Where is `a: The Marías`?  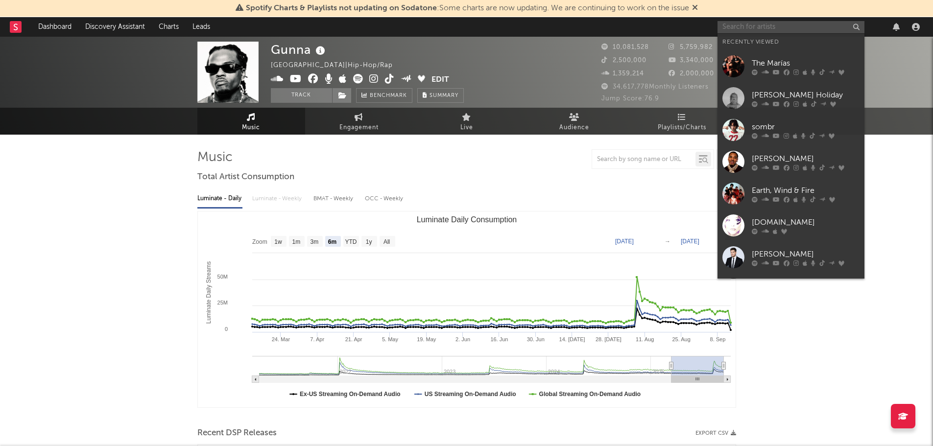
a: The Marías is located at coordinates (791, 66).